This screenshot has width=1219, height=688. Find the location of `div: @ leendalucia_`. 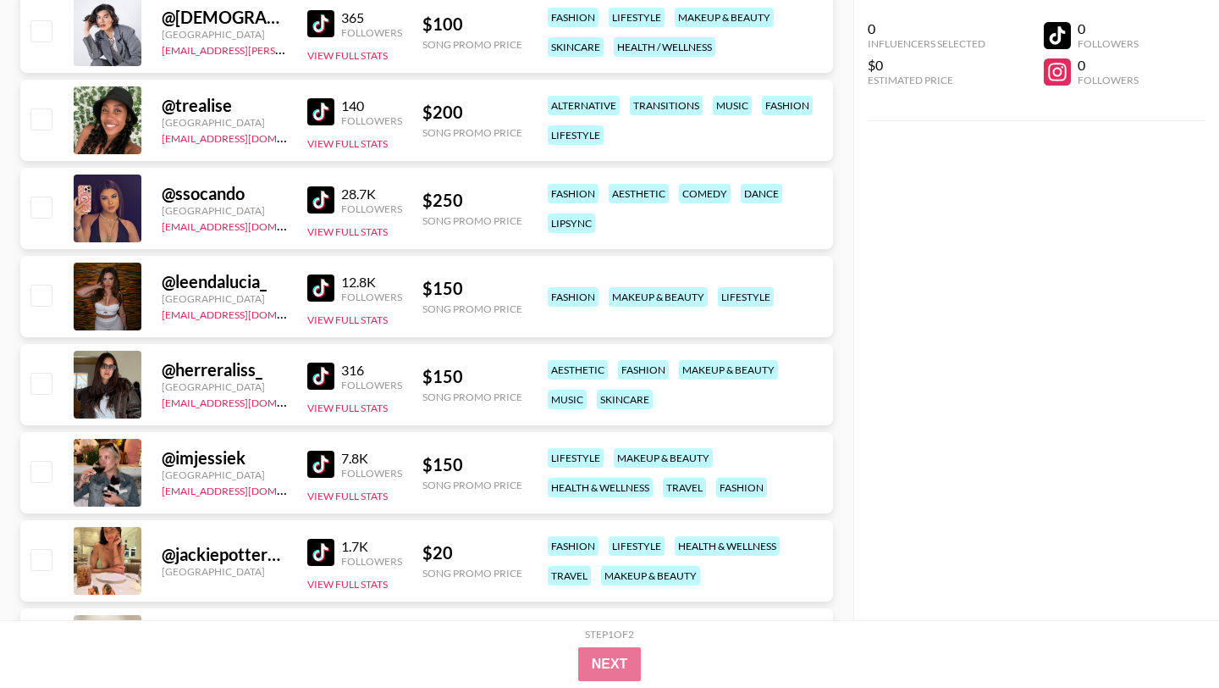

div: @ leendalucia_ is located at coordinates (224, 281).